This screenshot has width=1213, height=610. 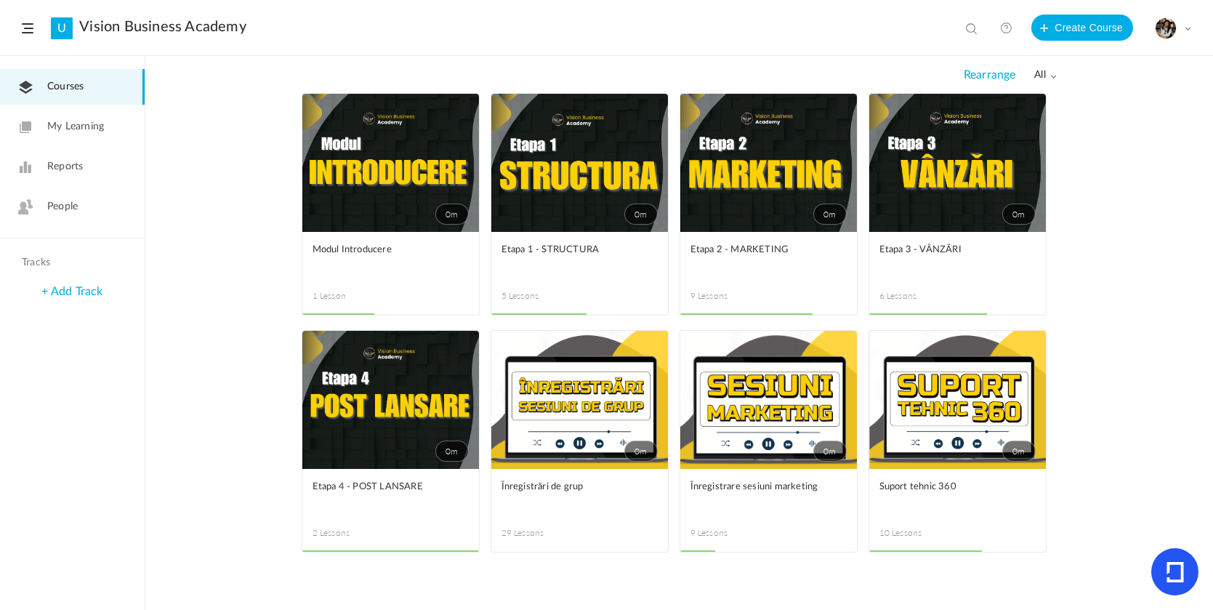 I want to click on span: Reports, so click(x=65, y=166).